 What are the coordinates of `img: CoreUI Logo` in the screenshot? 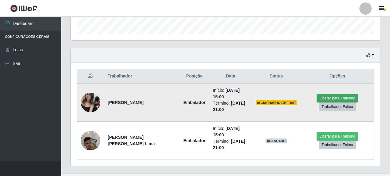 It's located at (24, 8).